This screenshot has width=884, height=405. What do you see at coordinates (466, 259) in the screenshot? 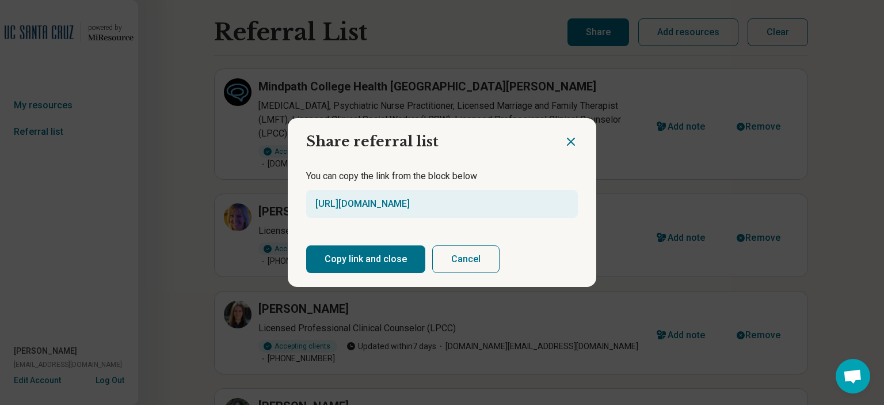
I see `button: Cancel` at bounding box center [466, 259].